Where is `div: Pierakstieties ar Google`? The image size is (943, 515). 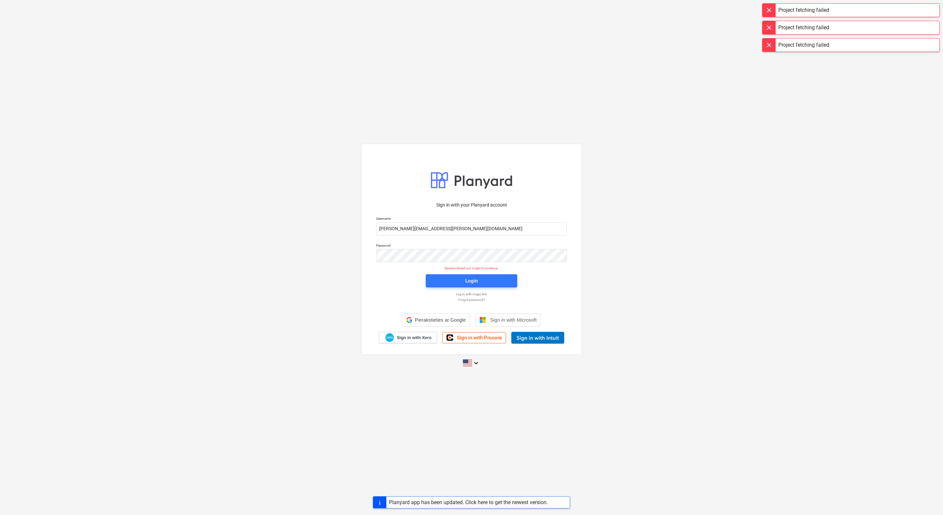
div: Pierakstieties ar Google is located at coordinates (436, 320).